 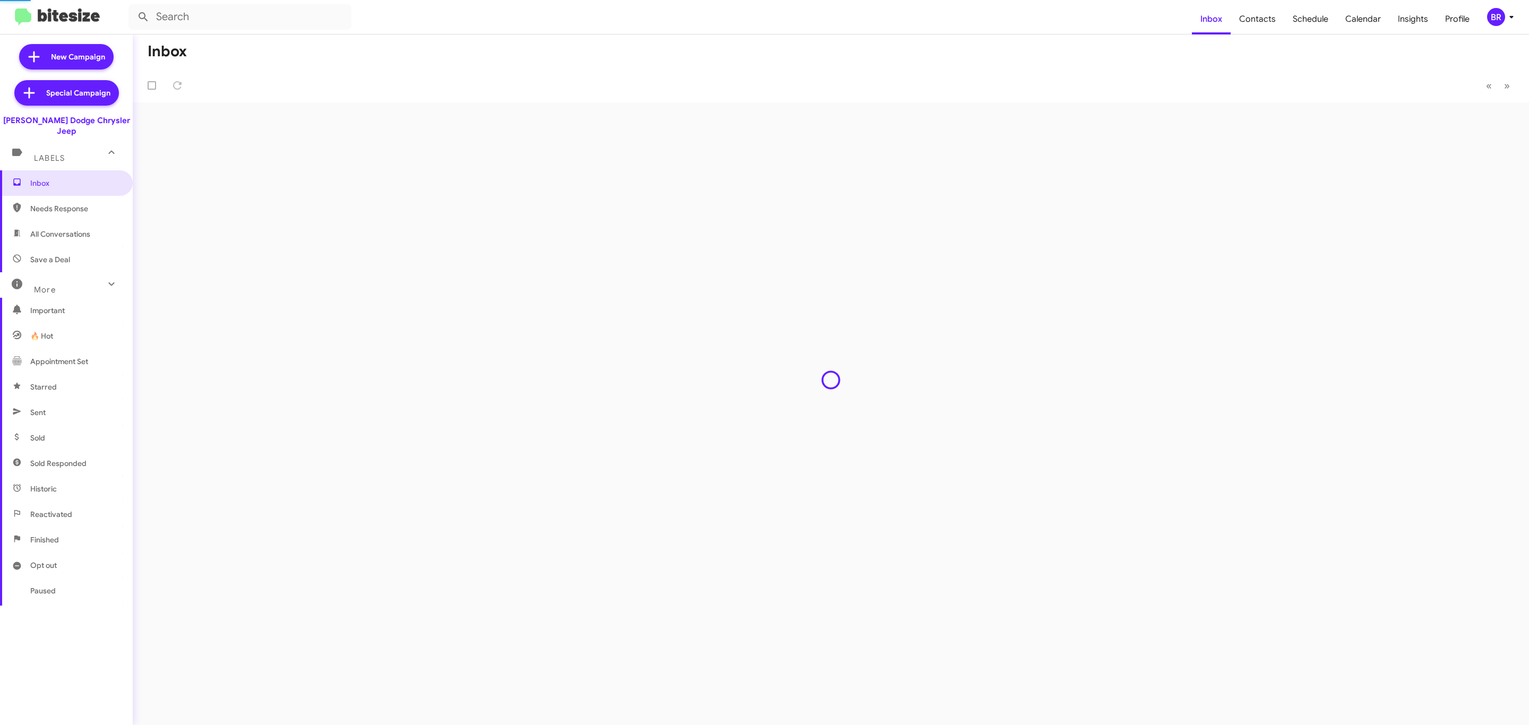 I want to click on span: Paused, so click(x=43, y=591).